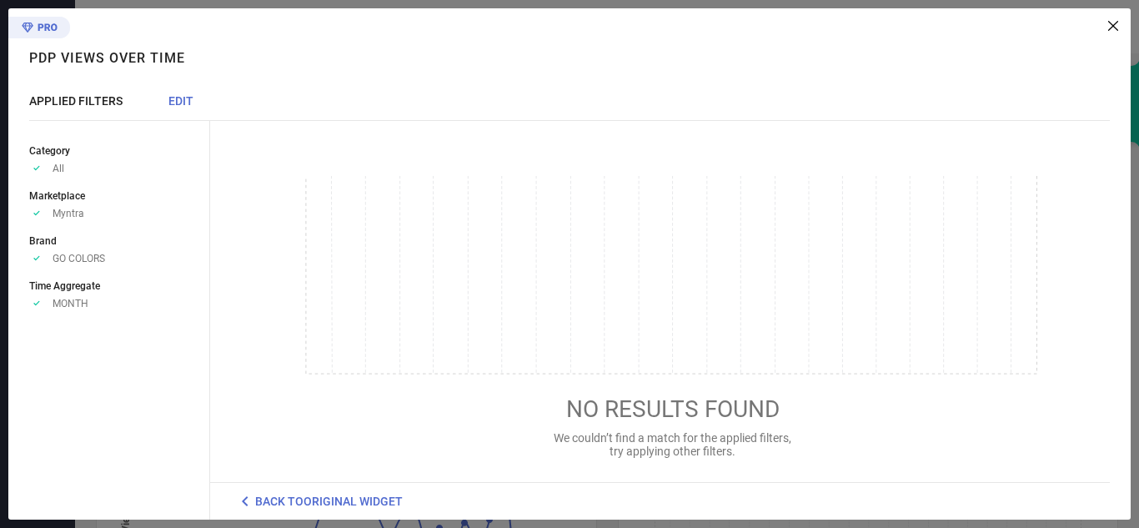 The image size is (1139, 528). What do you see at coordinates (107, 58) in the screenshot?
I see `h1: PDP Views over time` at bounding box center [107, 58].